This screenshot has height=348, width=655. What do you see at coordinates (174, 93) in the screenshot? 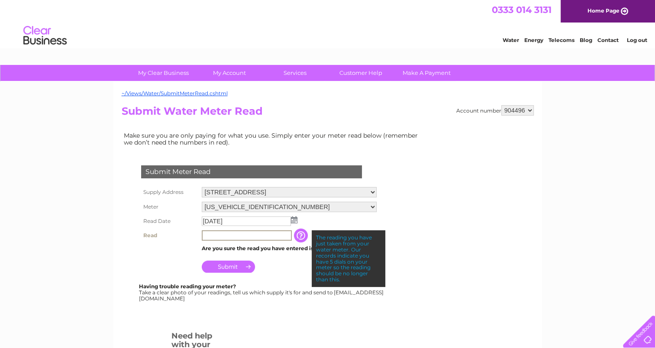
I see `a: ~/Views/Water/SubmitMeterRead.cshtml` at bounding box center [174, 93].